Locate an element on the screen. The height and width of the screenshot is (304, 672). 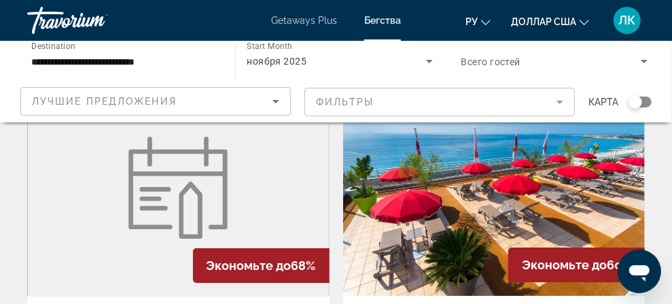
span: Лучшие предложения is located at coordinates (104, 101).